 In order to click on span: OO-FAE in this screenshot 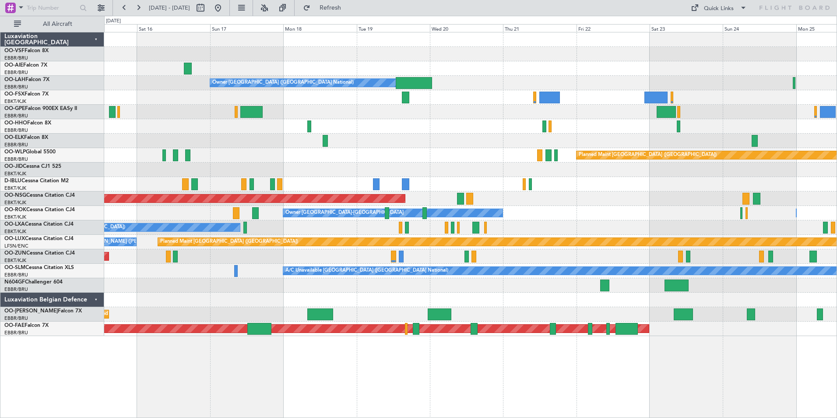, I will do `click(14, 325)`.